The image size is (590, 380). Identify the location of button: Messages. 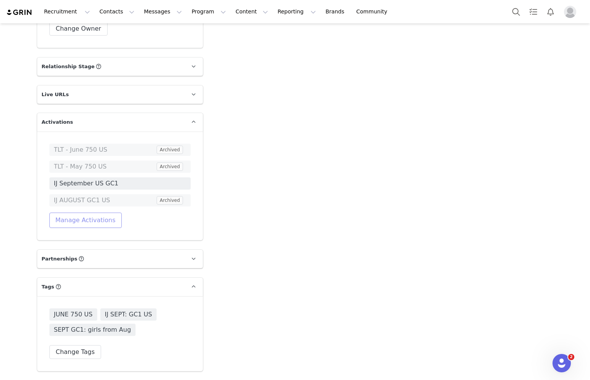
(163, 11).